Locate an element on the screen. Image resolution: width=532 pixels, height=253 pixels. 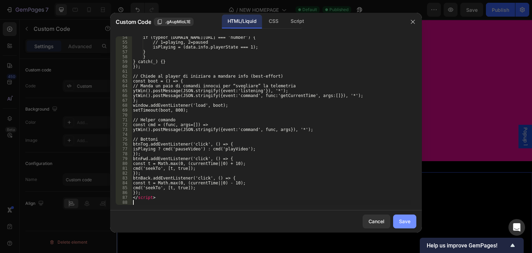
div: 77 is located at coordinates (124, 149).